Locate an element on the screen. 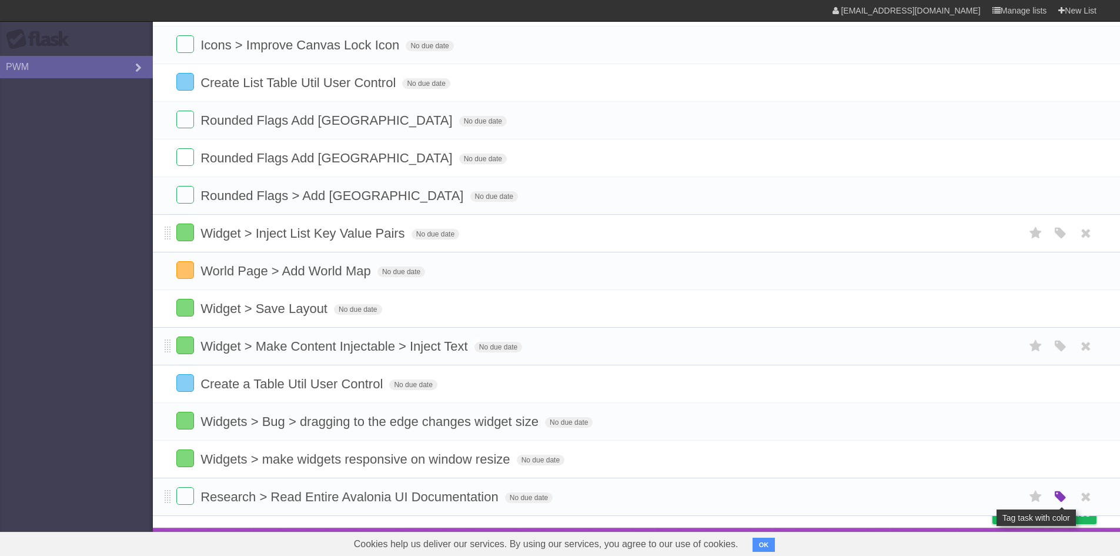 This screenshot has height=556, width=1120. span: World Page > Add World Map is located at coordinates (287, 270).